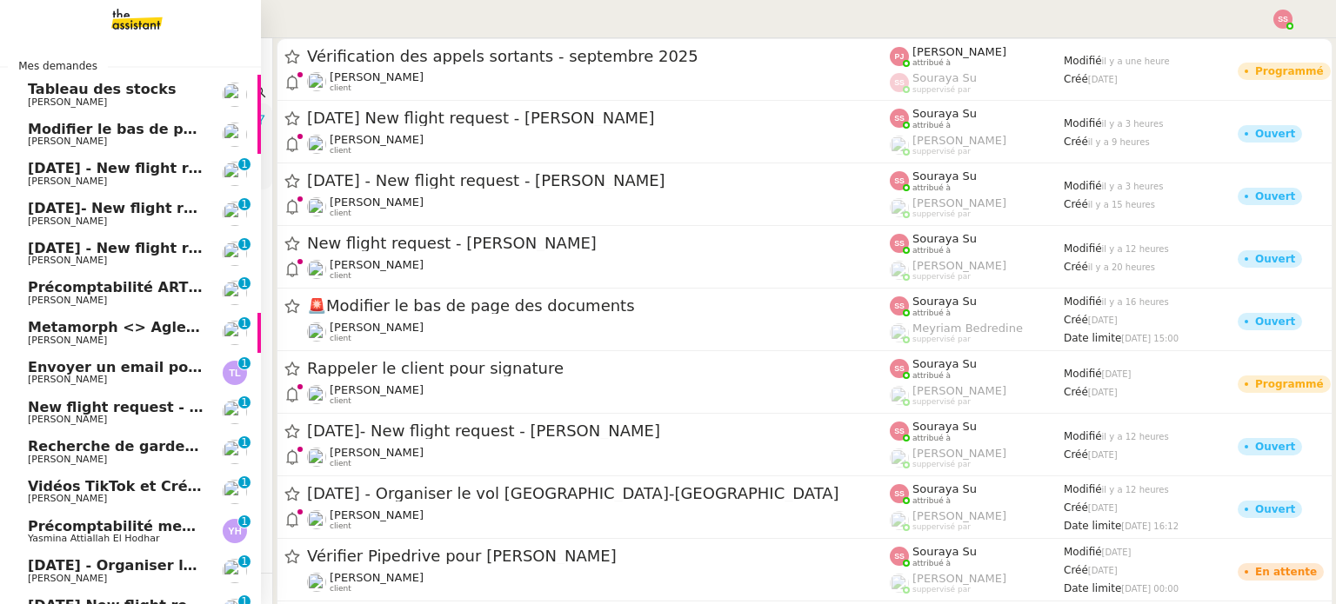 The image size is (1336, 604). What do you see at coordinates (57, 66) in the screenshot?
I see `span: Mes demandes` at bounding box center [57, 66].